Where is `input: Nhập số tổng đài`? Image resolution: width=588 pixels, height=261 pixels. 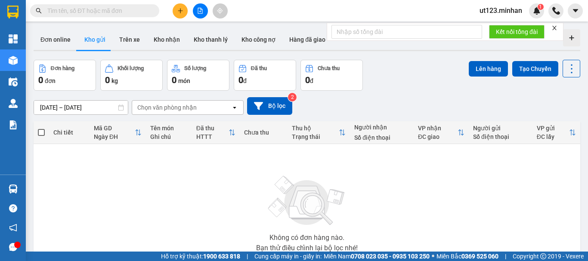 input: Nhập số tổng đài is located at coordinates (407, 32).